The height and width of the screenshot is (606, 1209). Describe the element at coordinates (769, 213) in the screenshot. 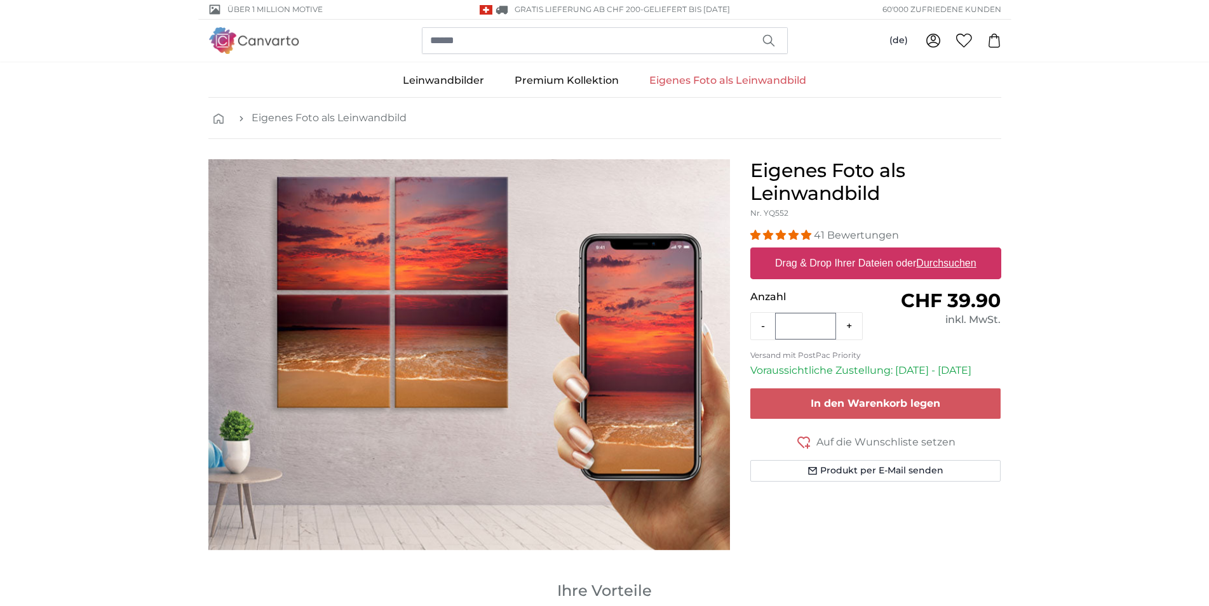

I see `span: Nr. YQ552` at that location.